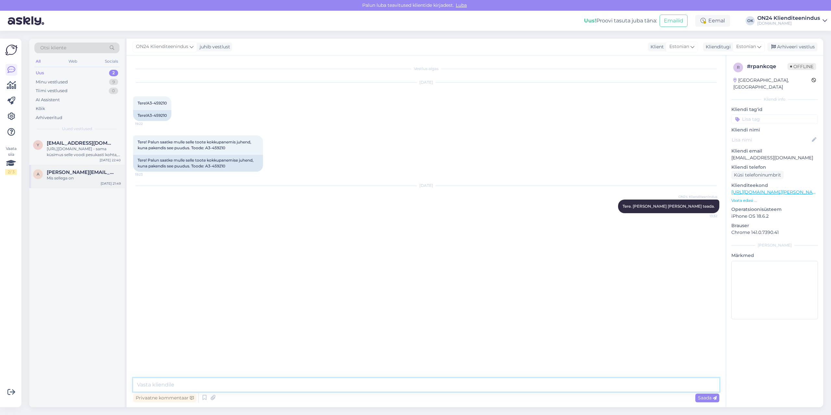 This screenshot has height=415, width=831. Describe the element at coordinates (40, 73) in the screenshot. I see `div: Uus` at that location.